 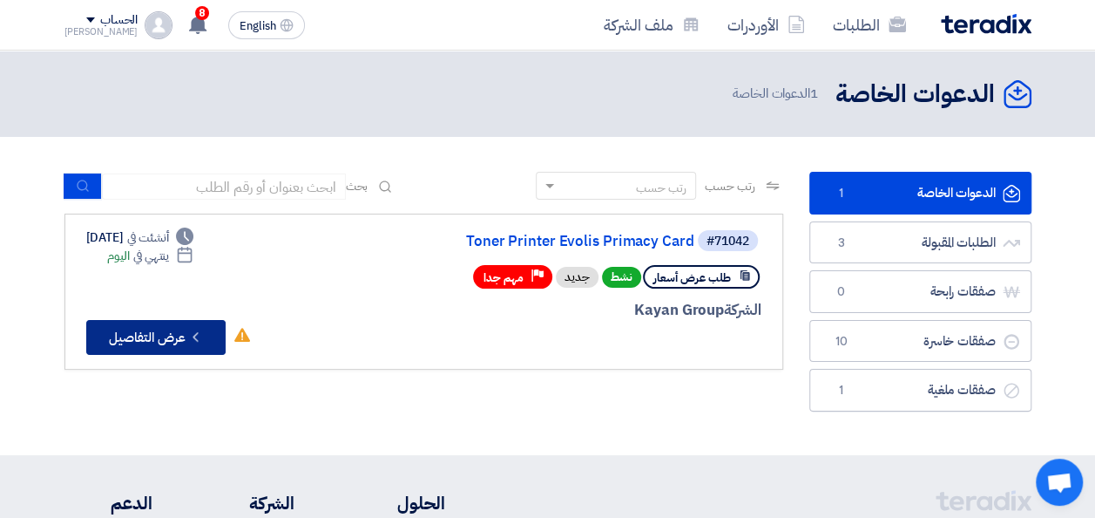 What do you see at coordinates (766, 24) in the screenshot?
I see `a: الأوردرات` at bounding box center [766, 24].